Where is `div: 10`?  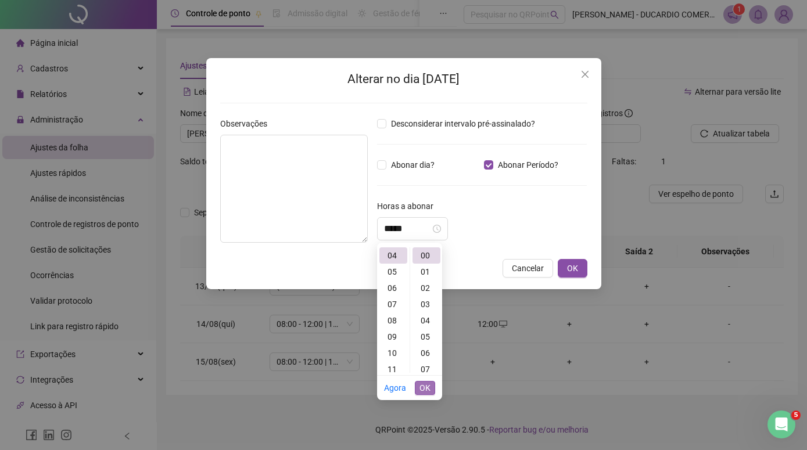
div: 10 is located at coordinates (393, 353).